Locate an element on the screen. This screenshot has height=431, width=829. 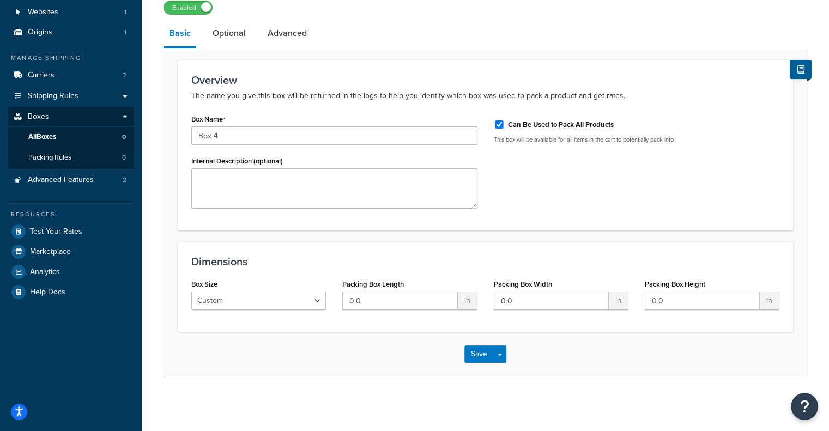
li: Shipping Rules is located at coordinates (71, 96).